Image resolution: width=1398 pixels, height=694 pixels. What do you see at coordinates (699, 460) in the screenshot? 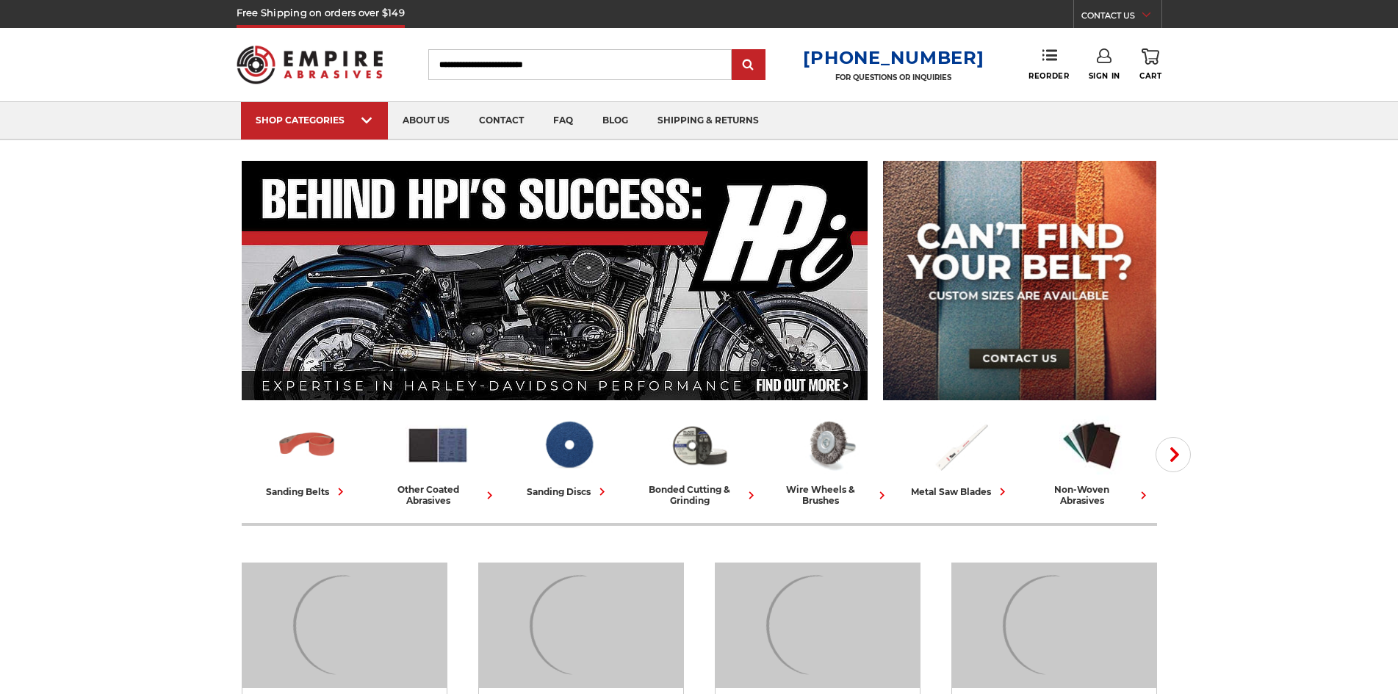
I see `a: bonded cutting & grinding` at bounding box center [699, 460].